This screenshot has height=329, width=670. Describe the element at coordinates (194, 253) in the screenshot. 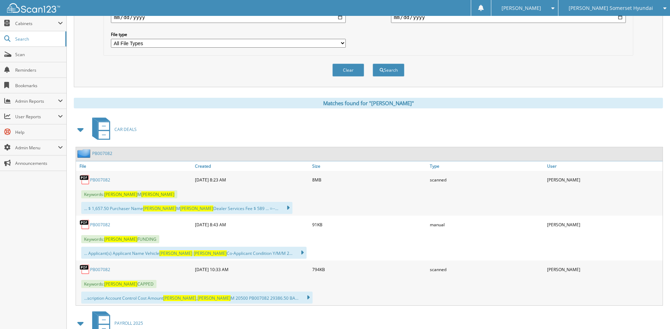

I see `div: ... Applicant(s) Applicant Name Vehicle Co-Applicant Condition Y/M/M 2...` at that location.